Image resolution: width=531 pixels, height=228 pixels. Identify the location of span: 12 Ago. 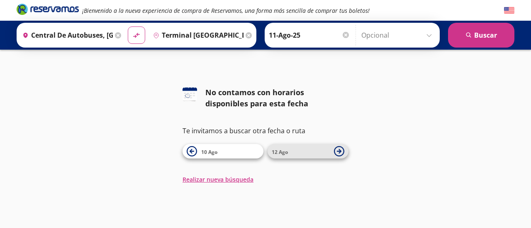
(279, 152).